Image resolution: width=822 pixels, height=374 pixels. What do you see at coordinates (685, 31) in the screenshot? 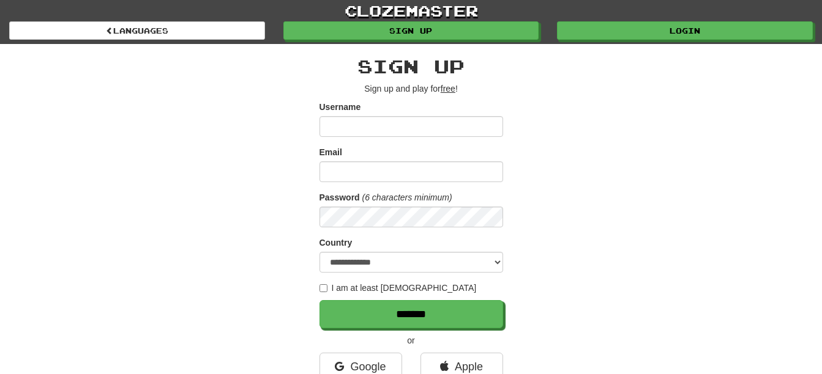
I see `a: Login` at bounding box center [685, 31].